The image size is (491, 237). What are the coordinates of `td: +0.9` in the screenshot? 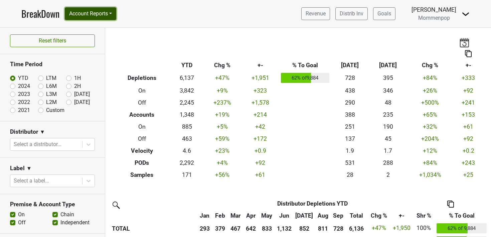 It's located at (260, 151).